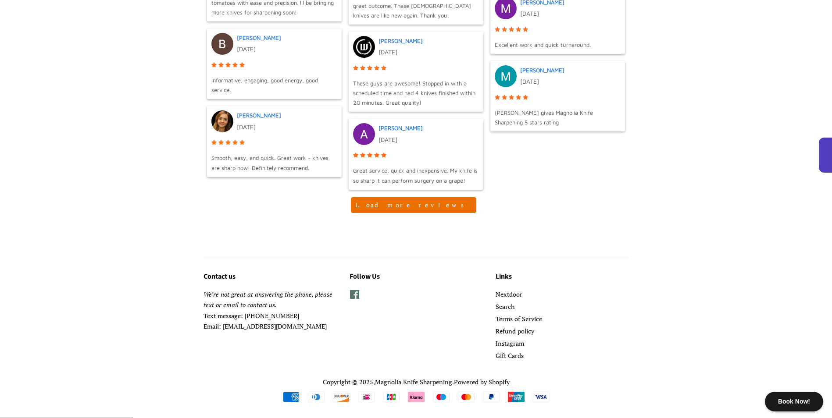  What do you see at coordinates (519, 319) in the screenshot?
I see `a: Terms of Service` at bounding box center [519, 319].